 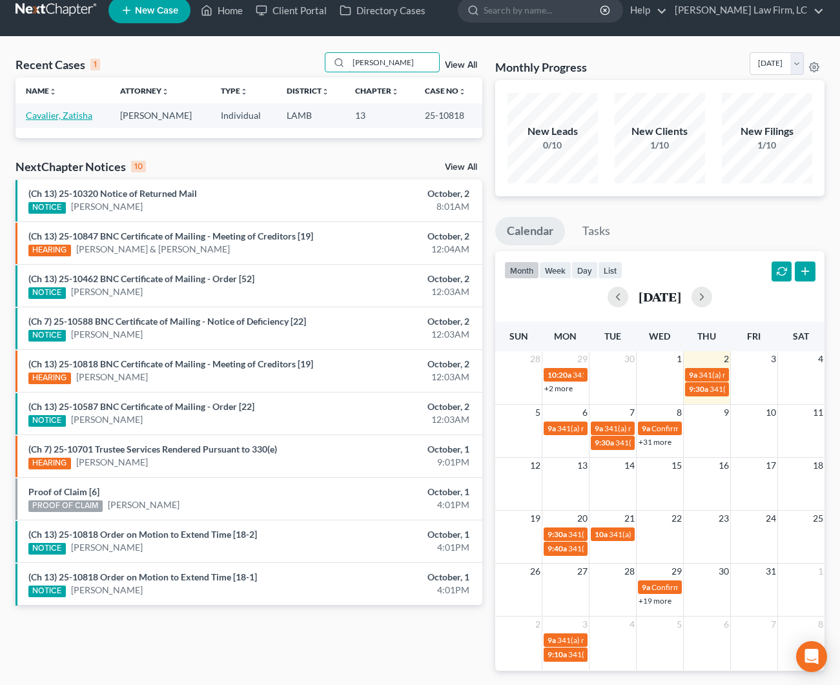 I want to click on td: Individual, so click(x=244, y=115).